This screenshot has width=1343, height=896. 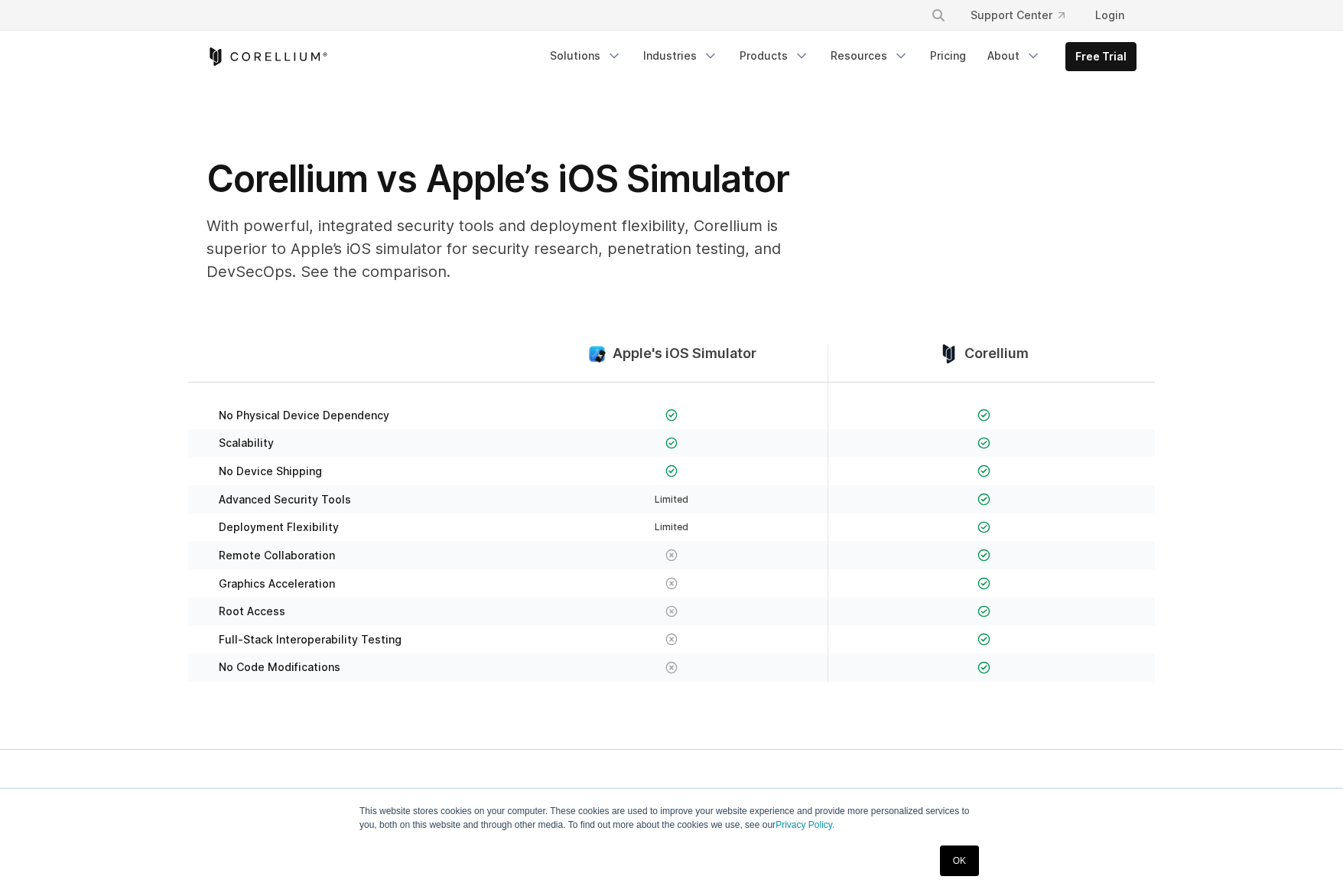 What do you see at coordinates (512, 179) in the screenshot?
I see `h1: Corellium vs Apple’s iOS Simulator` at bounding box center [512, 179].